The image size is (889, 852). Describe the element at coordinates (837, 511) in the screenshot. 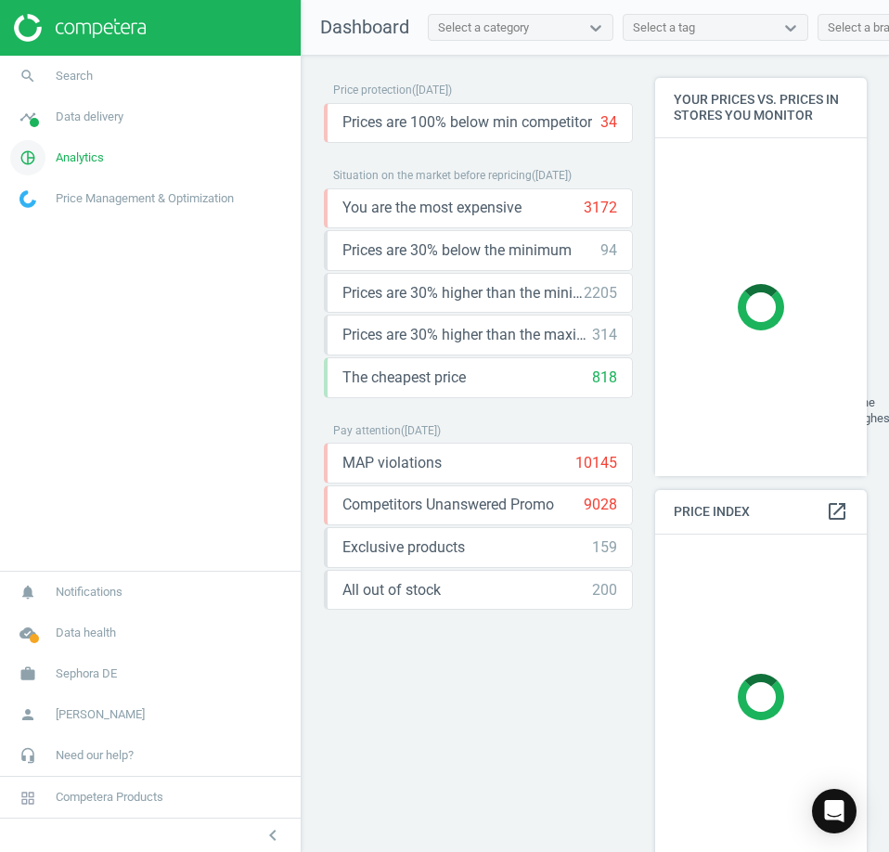

I see `i: open_in_new` at that location.